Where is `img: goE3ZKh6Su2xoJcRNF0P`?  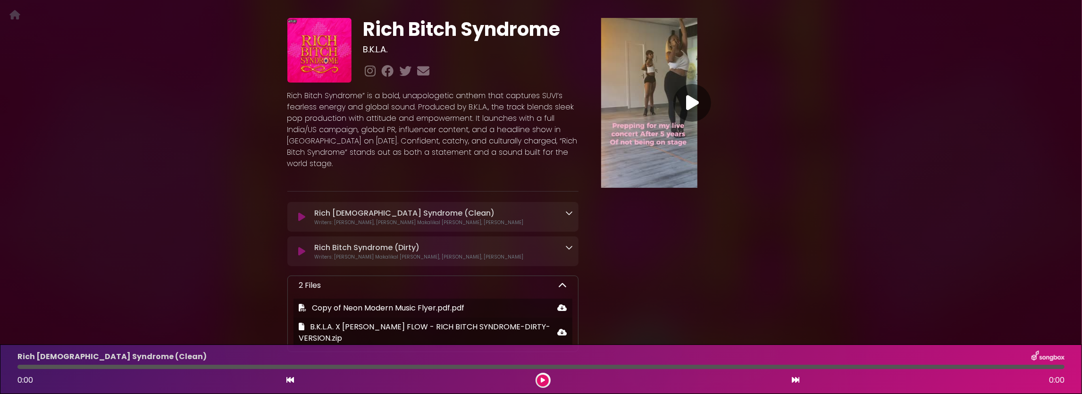 img: goE3ZKh6Su2xoJcRNF0P is located at coordinates (319, 50).